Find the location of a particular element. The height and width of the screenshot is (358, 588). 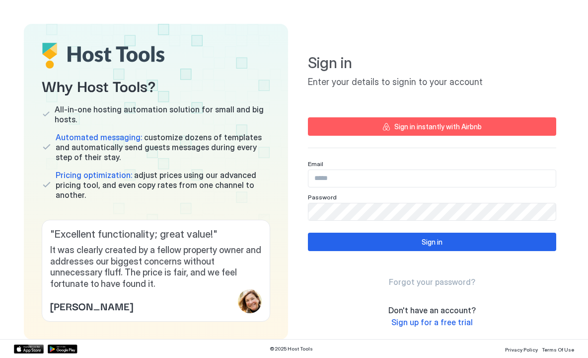

div: profile is located at coordinates (250, 301).